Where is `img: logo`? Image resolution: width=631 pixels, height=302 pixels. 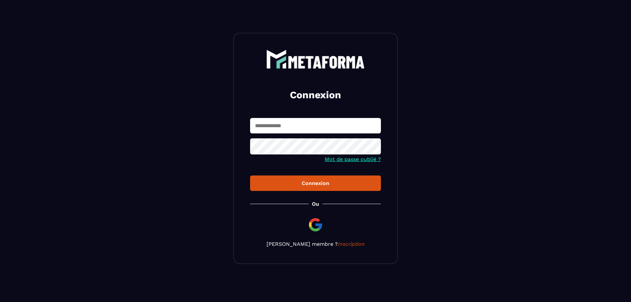
img: logo is located at coordinates (315, 59).